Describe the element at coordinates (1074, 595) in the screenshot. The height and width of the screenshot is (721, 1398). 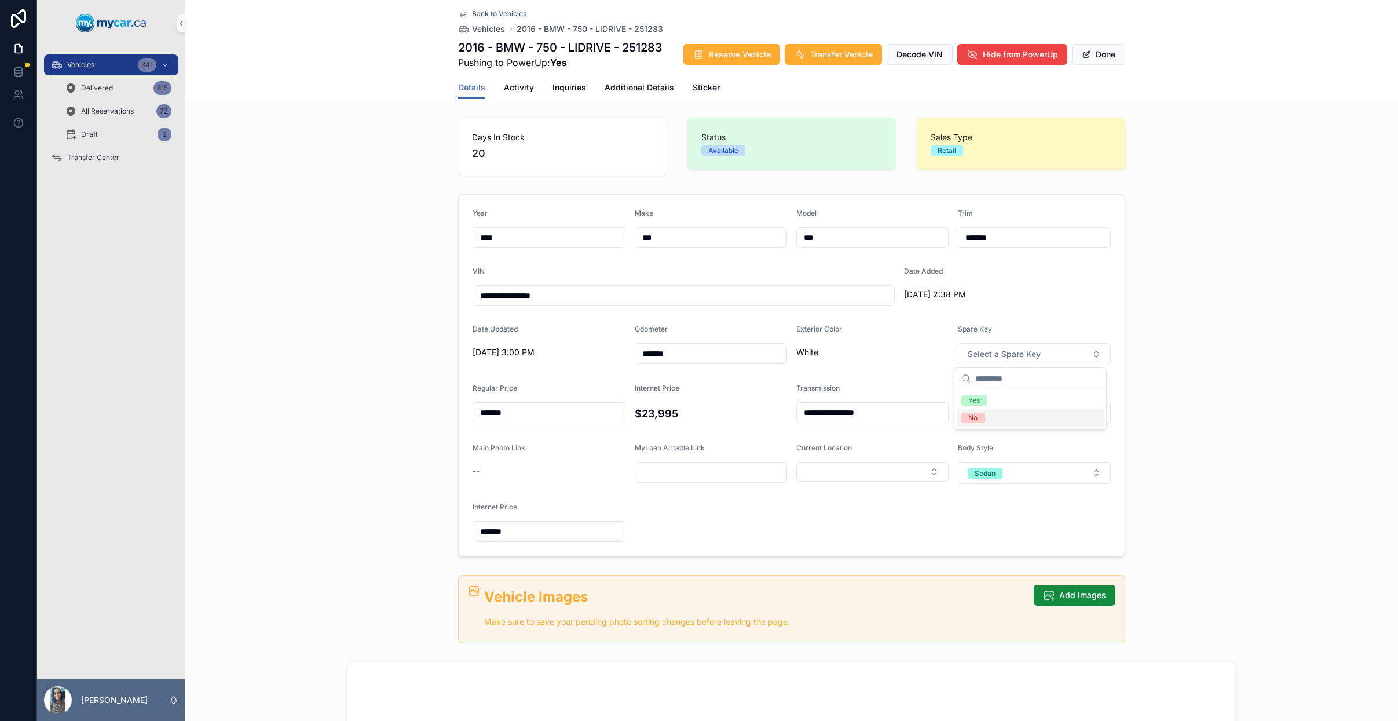
I see `button: Add Images` at that location.